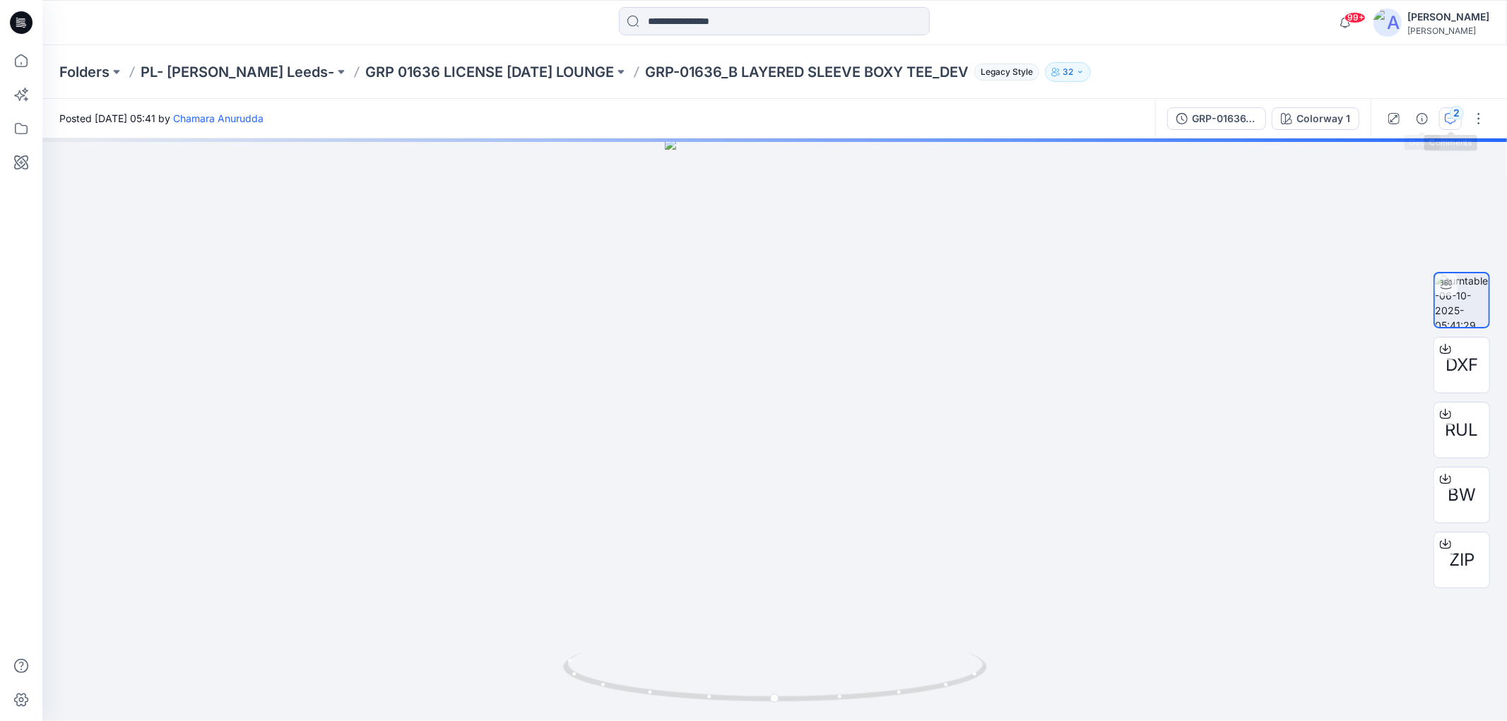  I want to click on button: 2, so click(1450, 119).